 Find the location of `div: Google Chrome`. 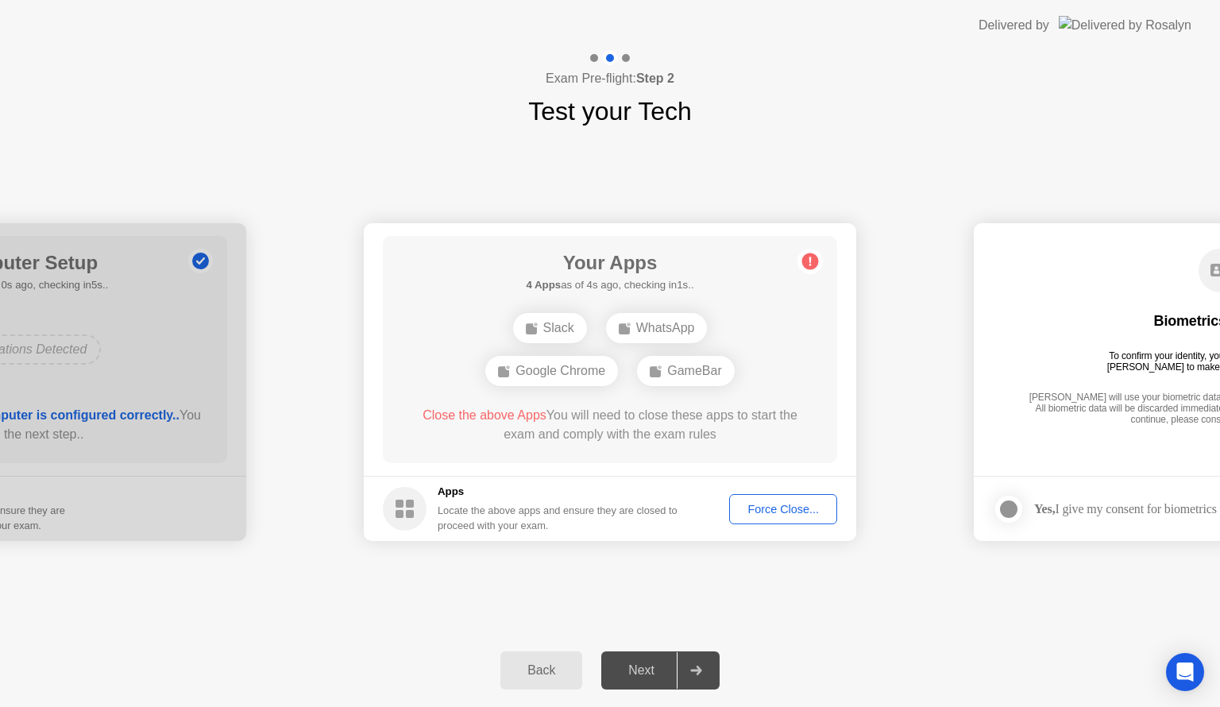

div: Google Chrome is located at coordinates (551, 371).